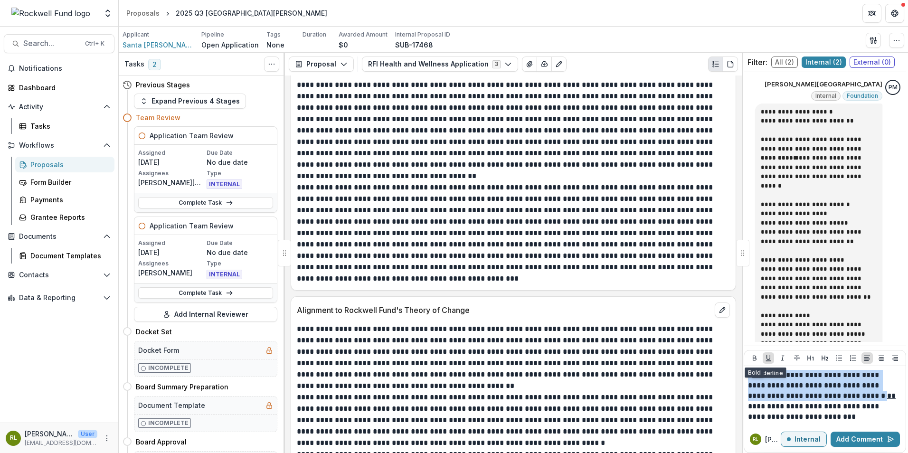  I want to click on p: User, so click(87, 434).